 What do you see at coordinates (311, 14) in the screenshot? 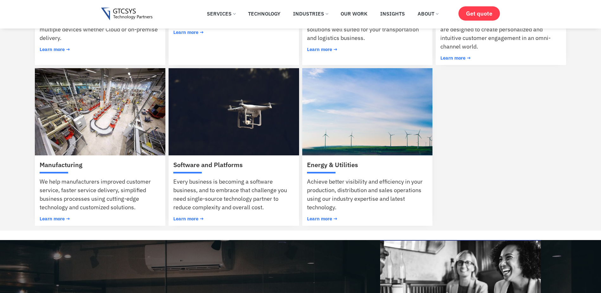
I see `a: Industries` at bounding box center [311, 14].